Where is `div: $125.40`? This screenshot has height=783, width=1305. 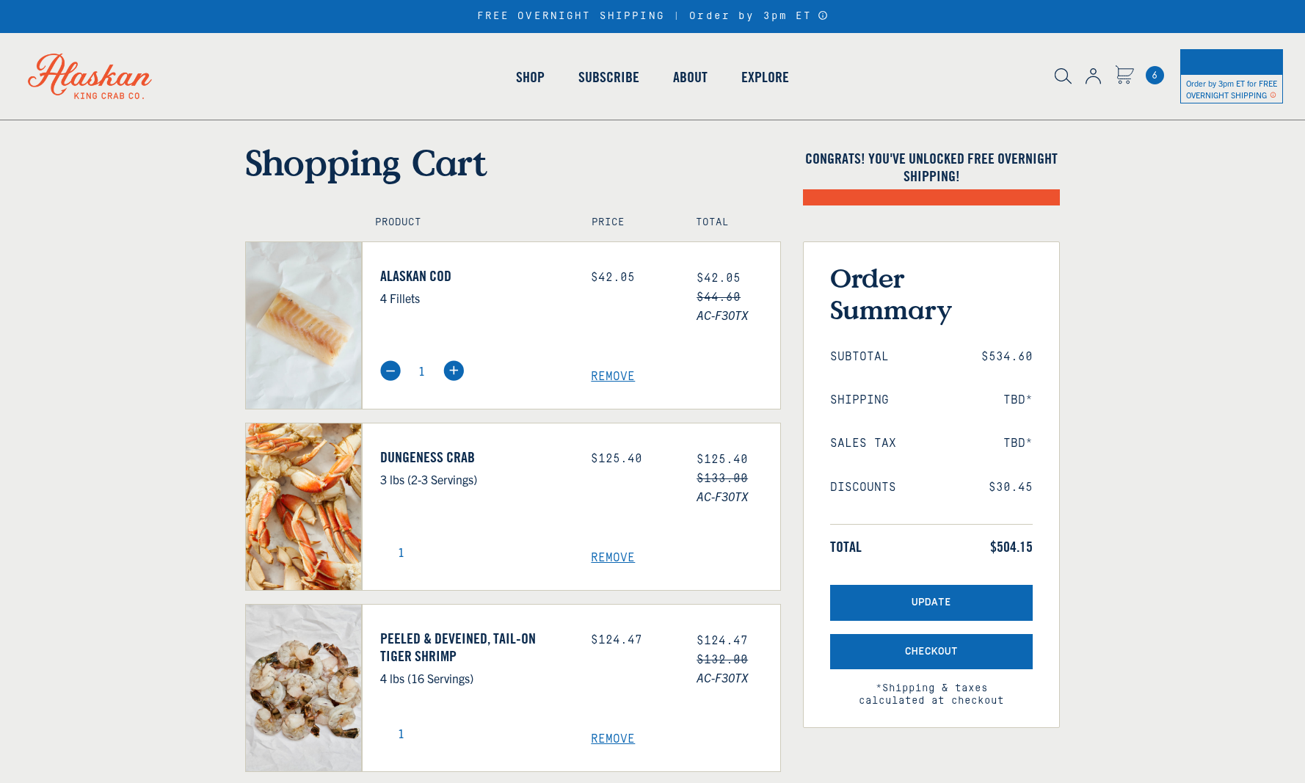 div: $125.40 is located at coordinates (633, 459).